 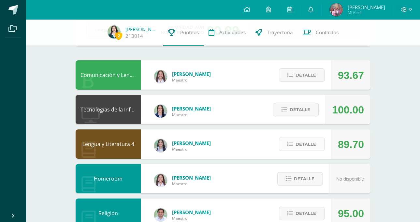 What do you see at coordinates (320, 33) in the screenshot?
I see `a: Contactos` at bounding box center [320, 33].